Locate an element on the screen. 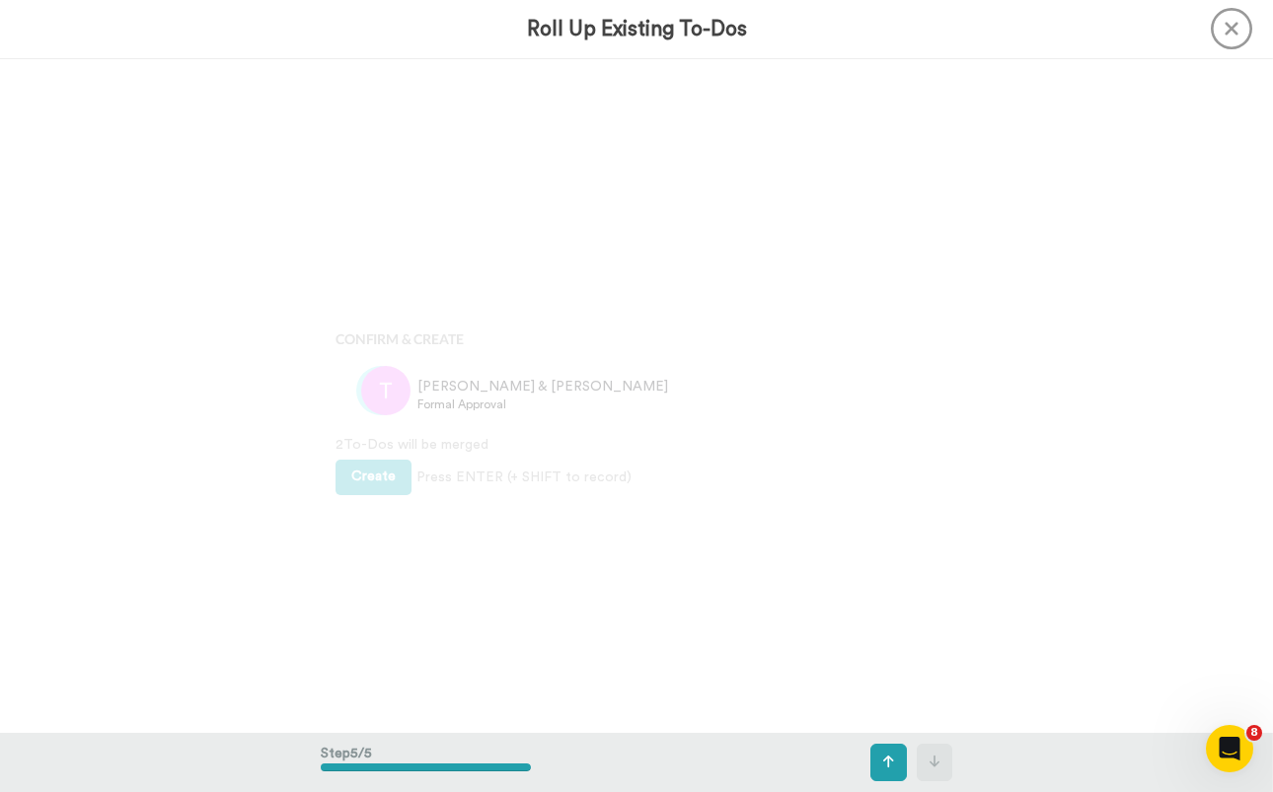  button: Create is located at coordinates (373, 478).